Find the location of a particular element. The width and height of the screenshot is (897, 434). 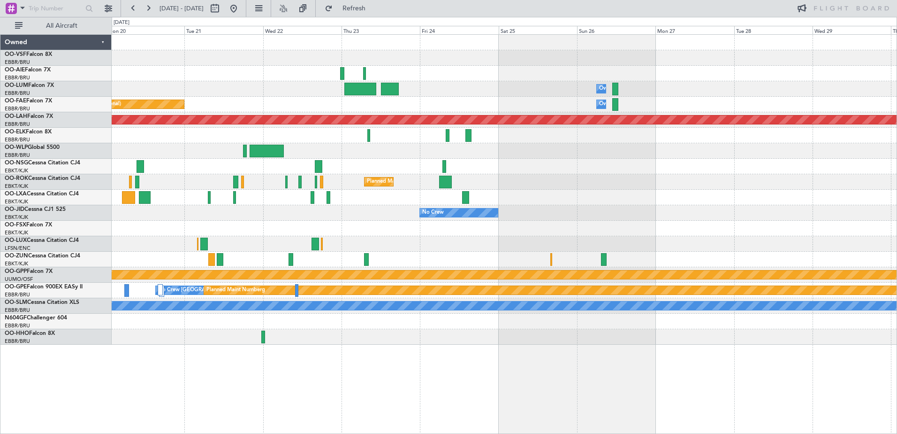

span: OO-FAE is located at coordinates (15, 101).